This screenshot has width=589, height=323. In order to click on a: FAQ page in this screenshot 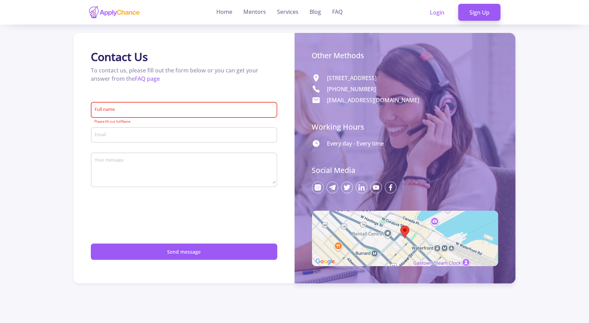, I will do `click(147, 79)`.